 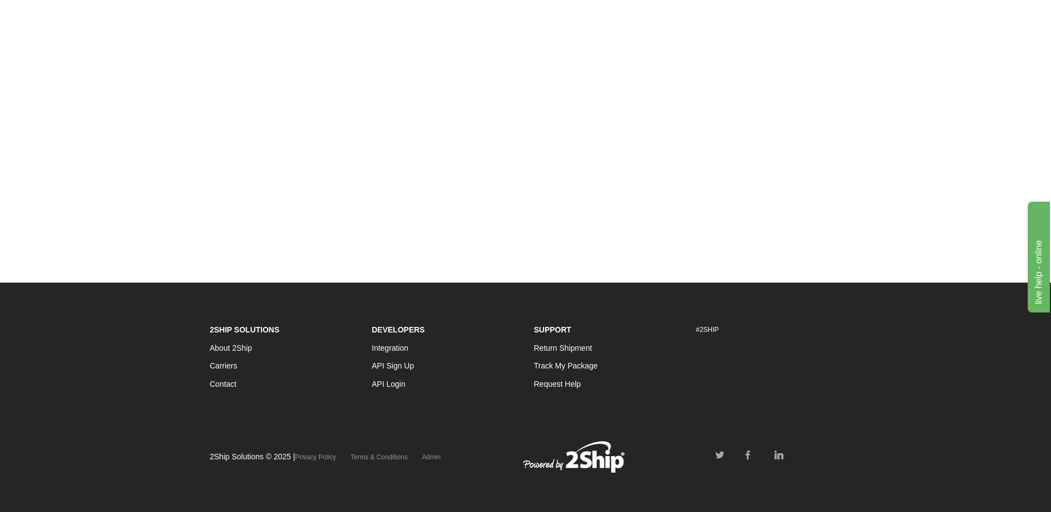 I want to click on strong: Support, so click(x=553, y=330).